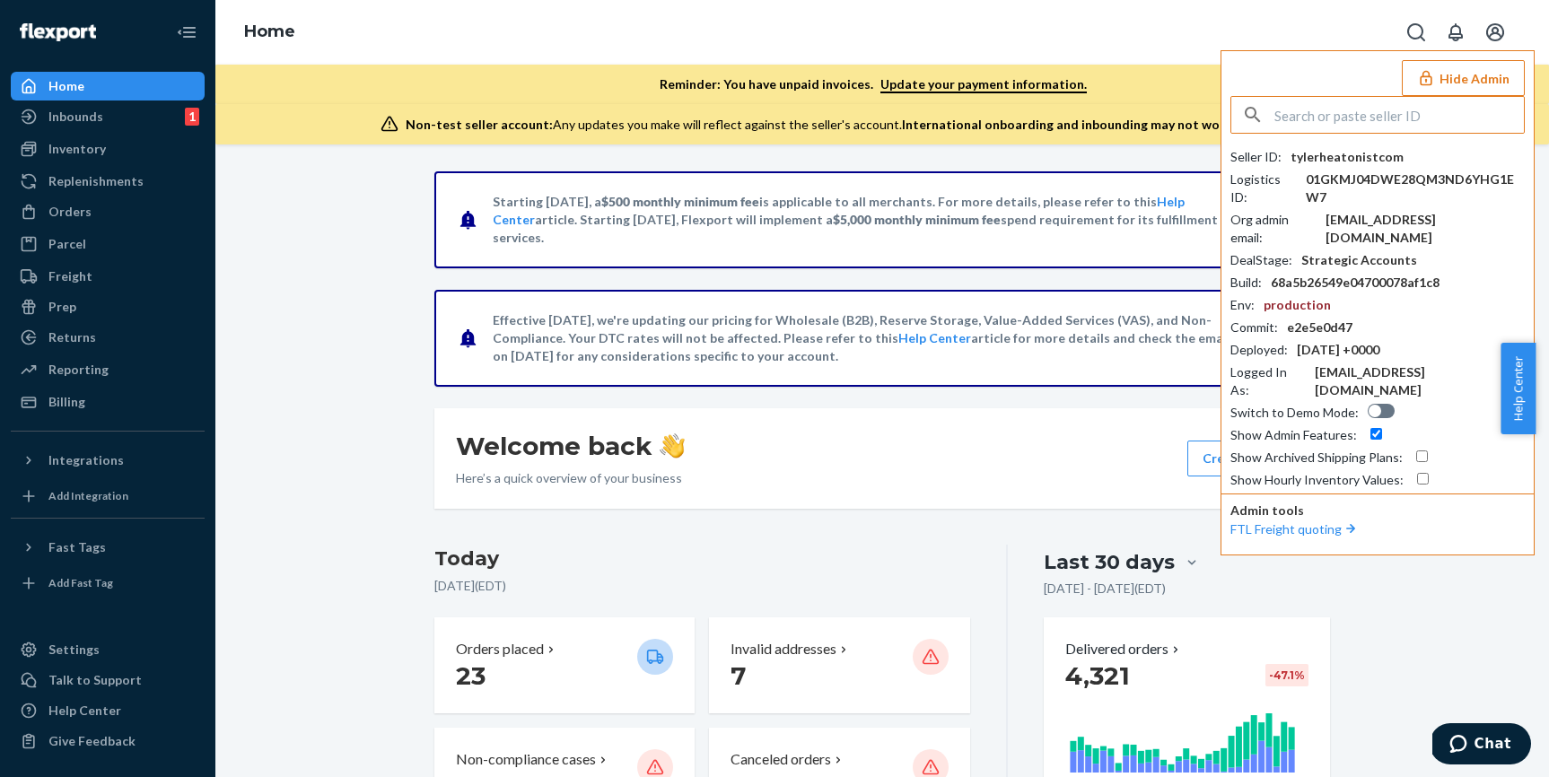  Describe the element at coordinates (526, 759) in the screenshot. I see `p: Non-compliance cases` at that location.